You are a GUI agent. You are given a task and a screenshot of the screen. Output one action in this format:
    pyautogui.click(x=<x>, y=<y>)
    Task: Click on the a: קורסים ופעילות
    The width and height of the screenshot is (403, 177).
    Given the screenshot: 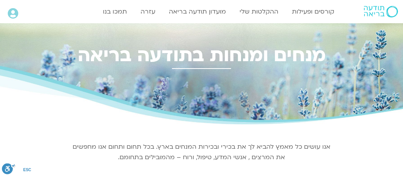 What is the action you would take?
    pyautogui.click(x=313, y=12)
    